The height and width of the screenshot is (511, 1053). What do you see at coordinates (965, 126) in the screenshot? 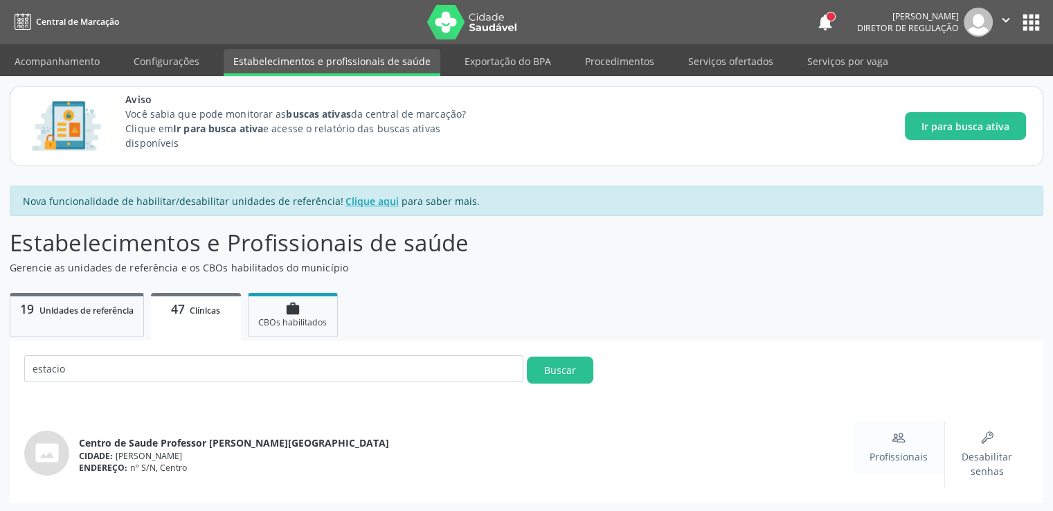
I see `span: Ir para busca ativa` at bounding box center [965, 126].